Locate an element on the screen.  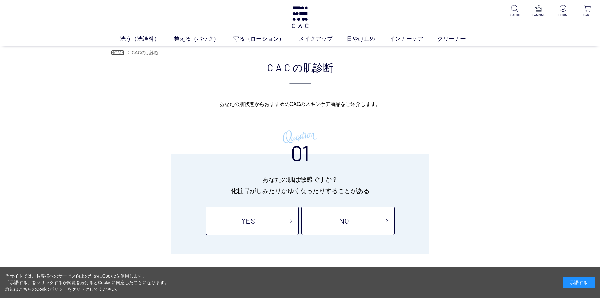
a: YES is located at coordinates (252, 220).